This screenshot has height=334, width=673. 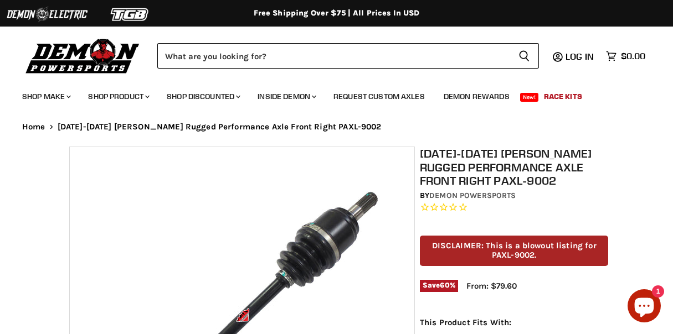 What do you see at coordinates (633, 56) in the screenshot?
I see `span: $0.00` at bounding box center [633, 56].